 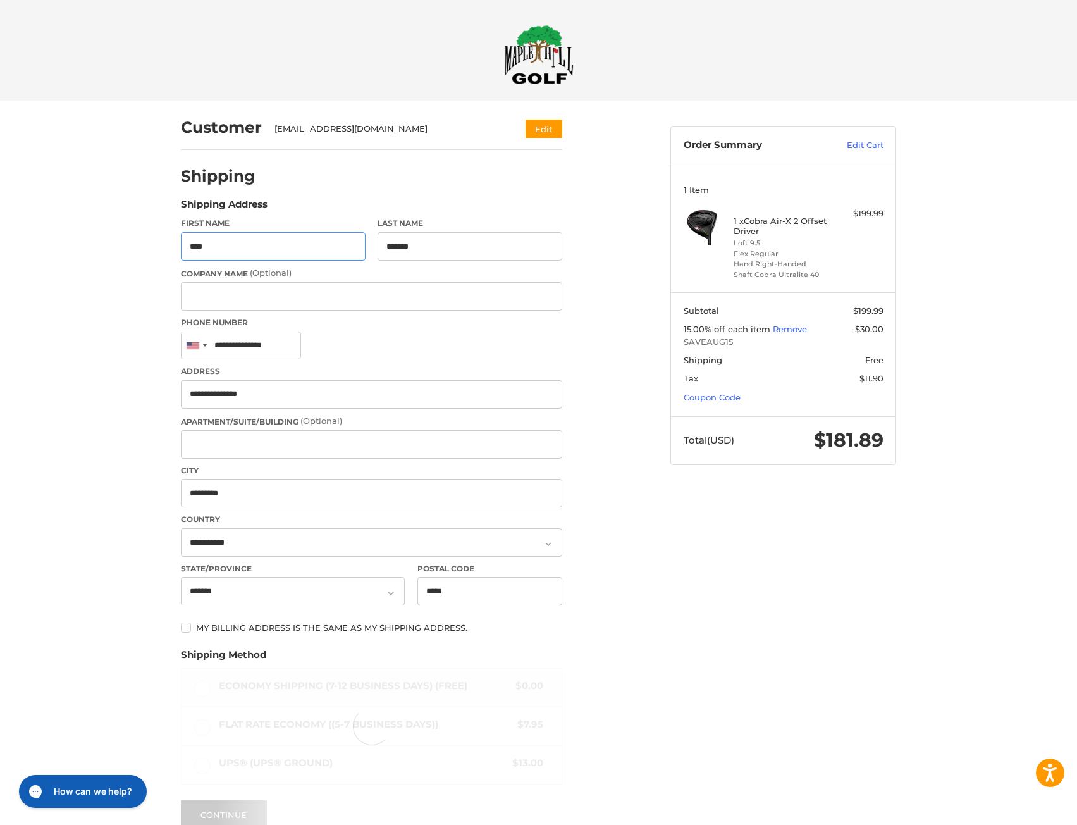 I want to click on label: Apartment/Suite/Building, so click(x=371, y=421).